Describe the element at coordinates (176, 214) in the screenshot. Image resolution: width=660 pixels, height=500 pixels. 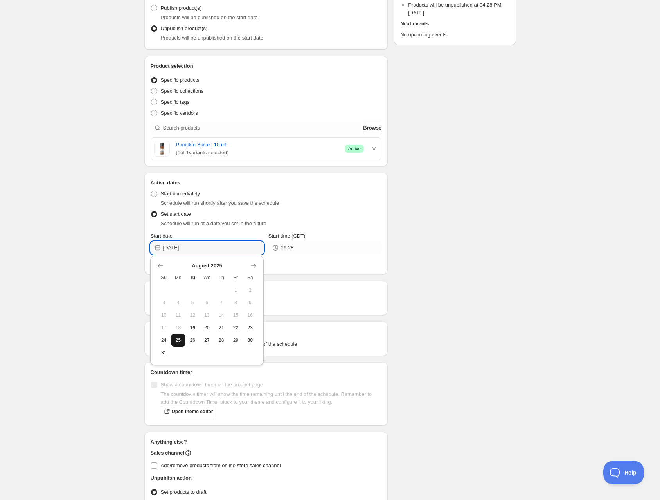
I see `span: Set start date` at that location.